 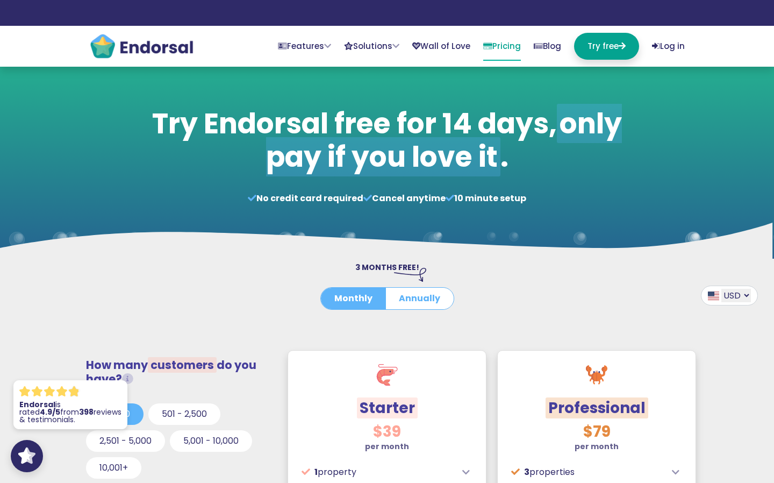 What do you see at coordinates (37, 404) in the screenshot?
I see `strong: Endorsal` at bounding box center [37, 404].